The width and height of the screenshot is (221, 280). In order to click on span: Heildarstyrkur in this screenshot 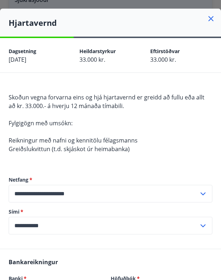, I will do `click(97, 51)`.